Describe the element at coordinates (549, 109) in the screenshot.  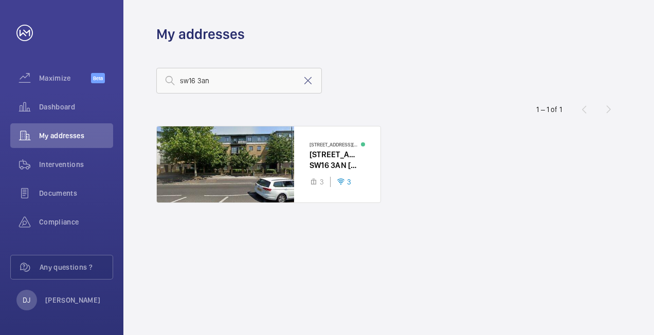
I see `div: 1 – 1 of 1` at that location.